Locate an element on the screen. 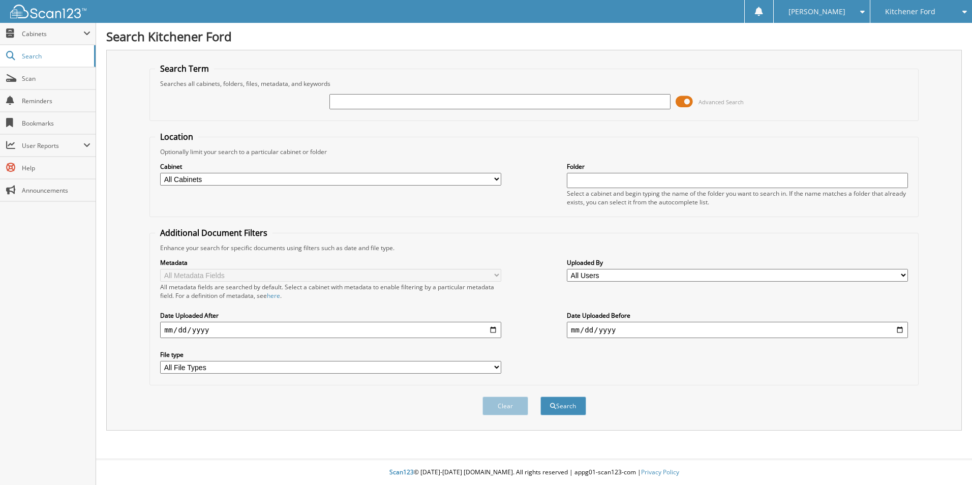  div: Enhance your search for specific documents using filters such as date and file type. is located at coordinates (534, 248).